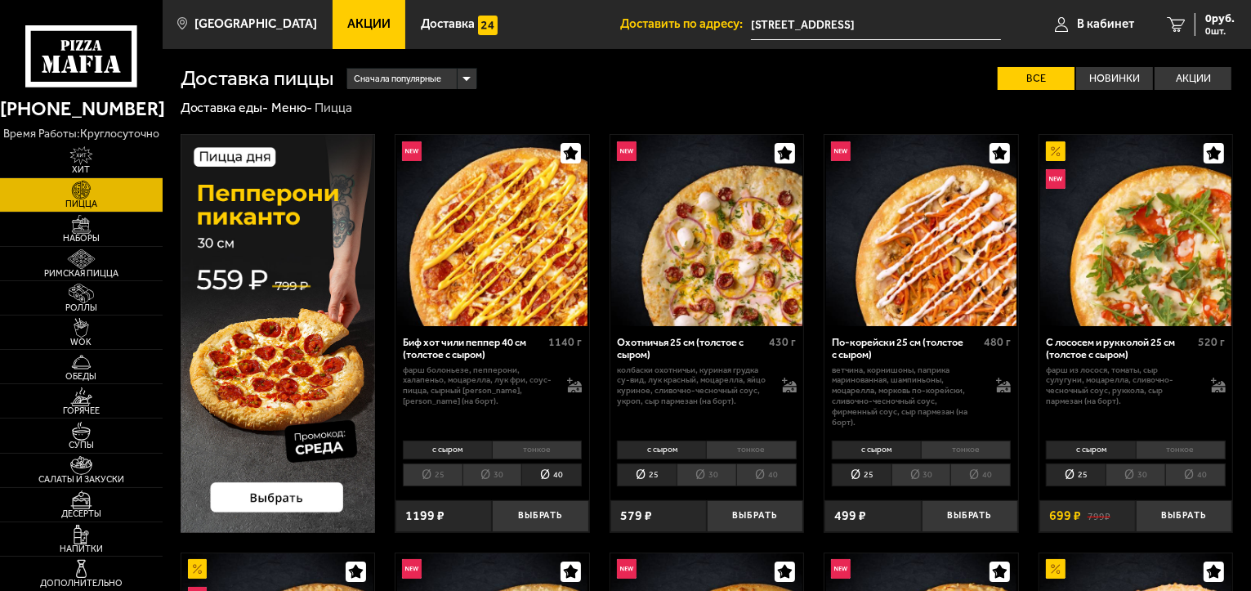 The image size is (1251, 591). I want to click on span: 499 ₽, so click(850, 515).